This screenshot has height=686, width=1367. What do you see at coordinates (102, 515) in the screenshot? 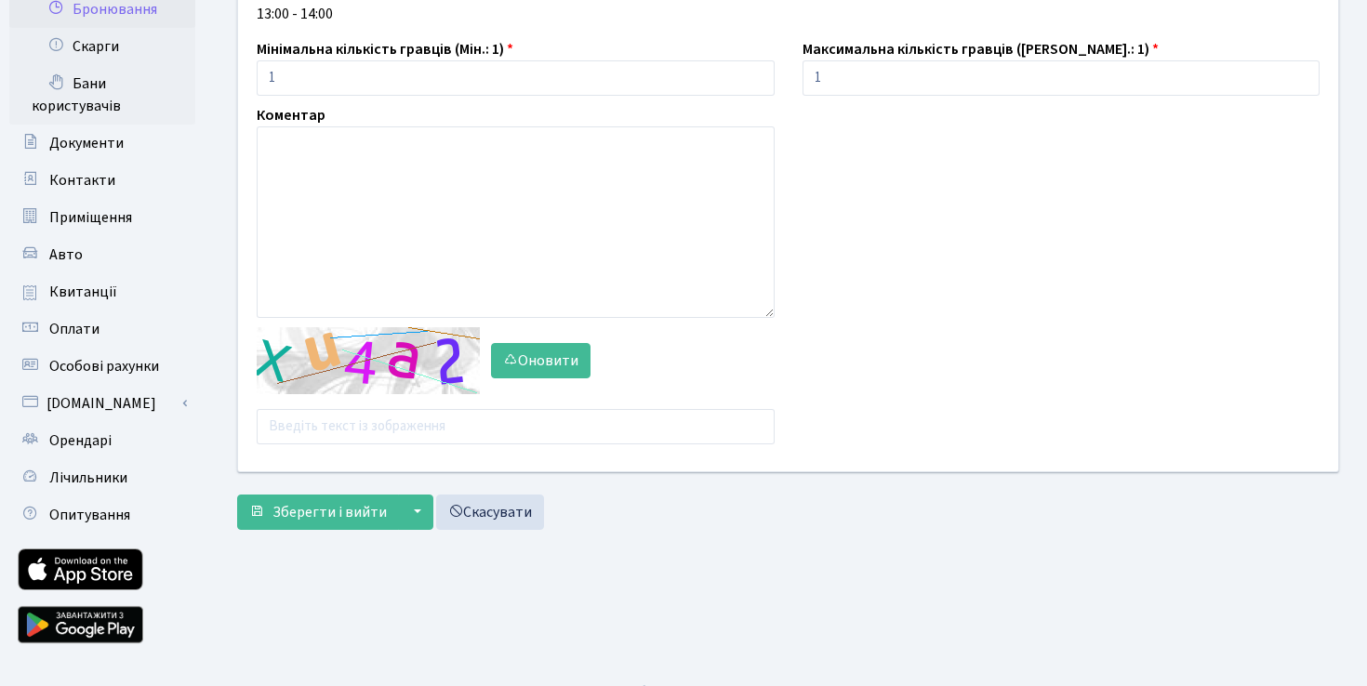
I see `a: Опитування` at bounding box center [102, 515].